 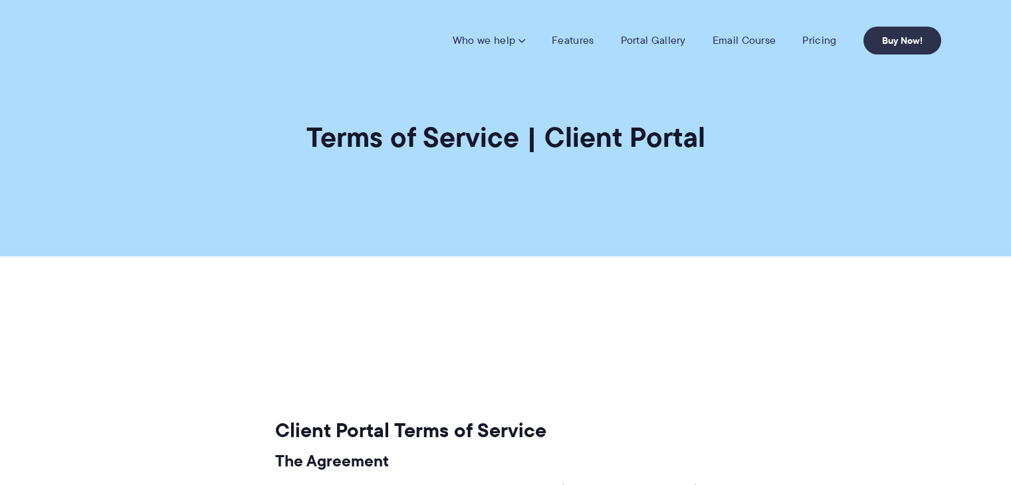 I want to click on a: Who we help, so click(x=489, y=41).